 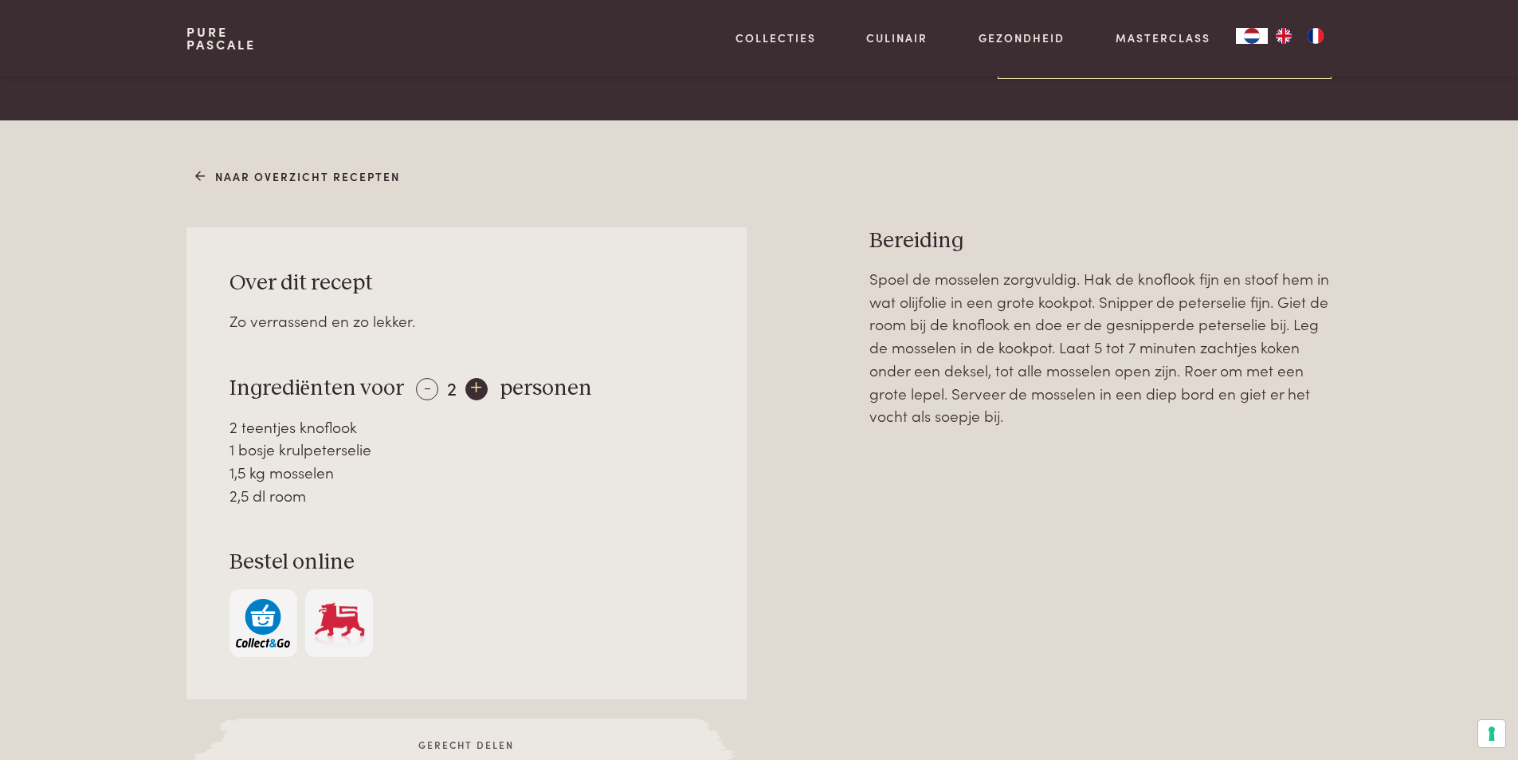 What do you see at coordinates (546, 388) in the screenshot?
I see `span: personen` at bounding box center [546, 388].